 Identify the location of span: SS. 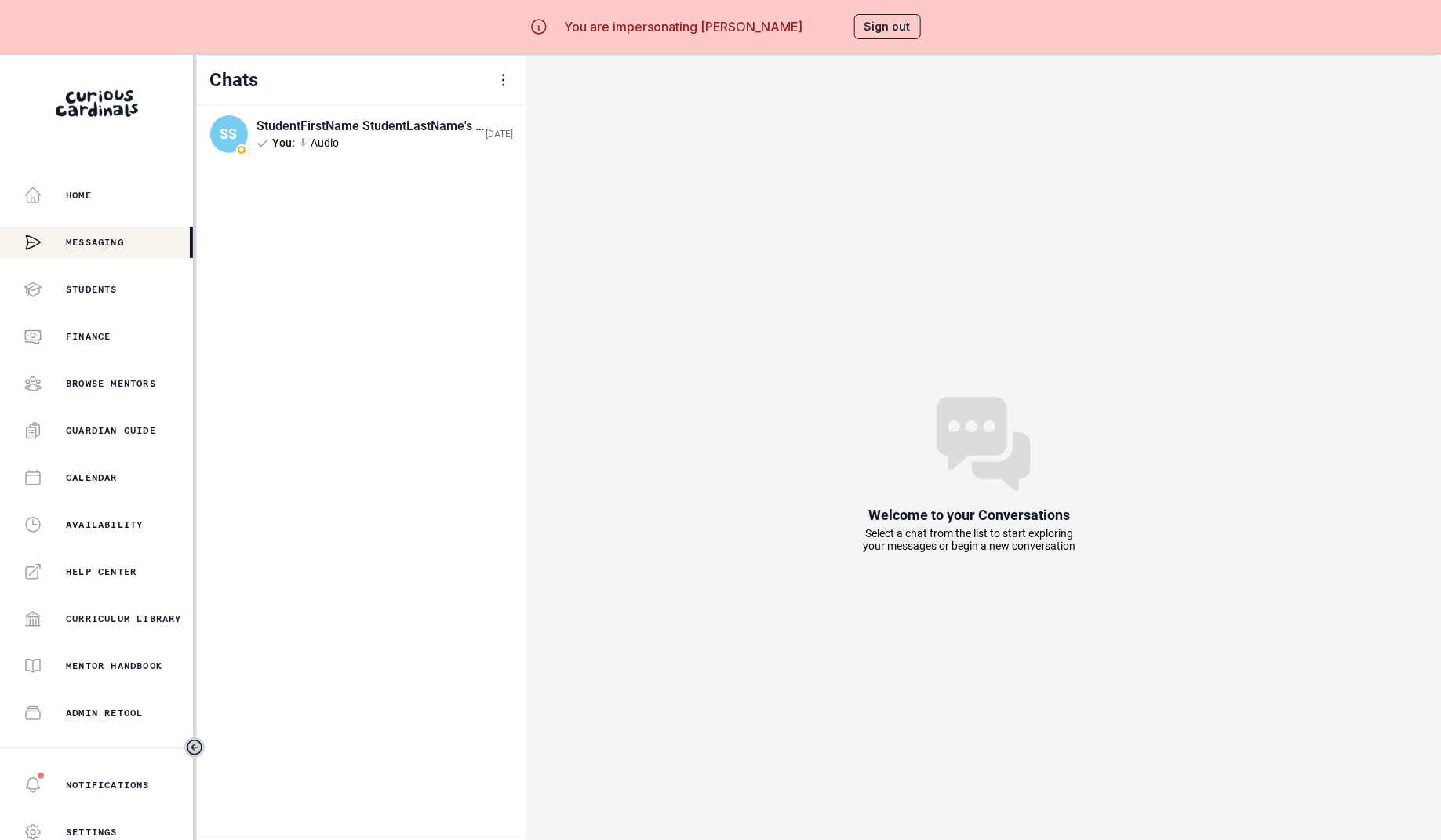
(229, 134).